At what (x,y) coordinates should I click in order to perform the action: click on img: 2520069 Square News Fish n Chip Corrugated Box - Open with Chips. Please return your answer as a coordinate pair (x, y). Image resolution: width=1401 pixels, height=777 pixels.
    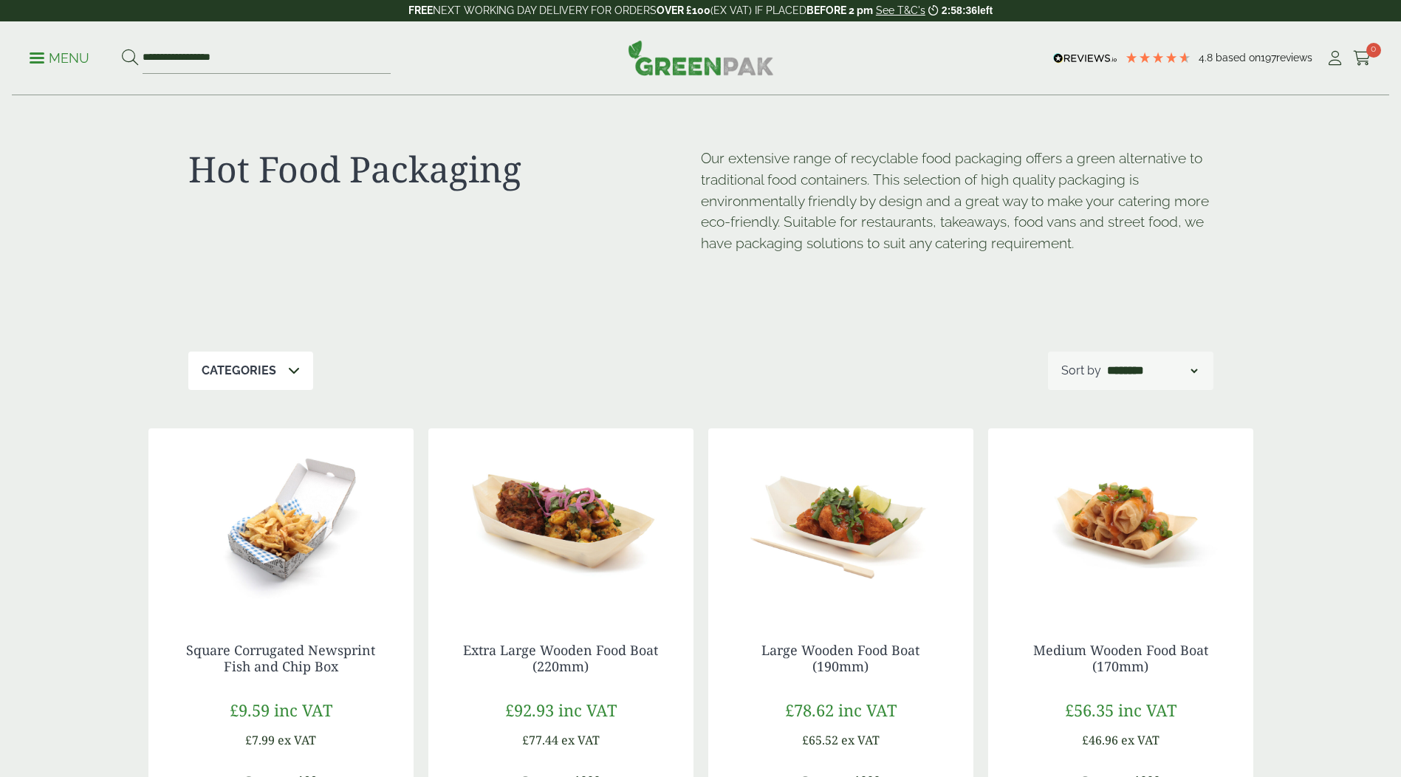
    Looking at the image, I should click on (281, 521).